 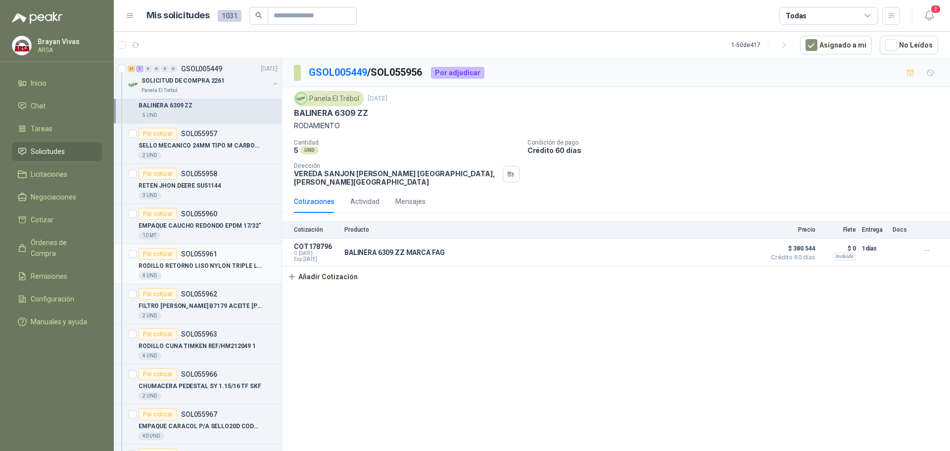 What do you see at coordinates (57, 151) in the screenshot?
I see `a: Solicitudes` at bounding box center [57, 151].